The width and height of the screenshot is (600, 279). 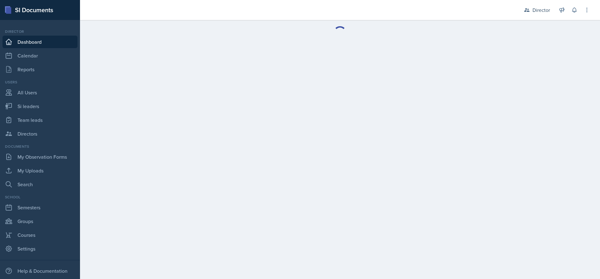 What do you see at coordinates (40, 56) in the screenshot?
I see `a: Calendar` at bounding box center [40, 56].